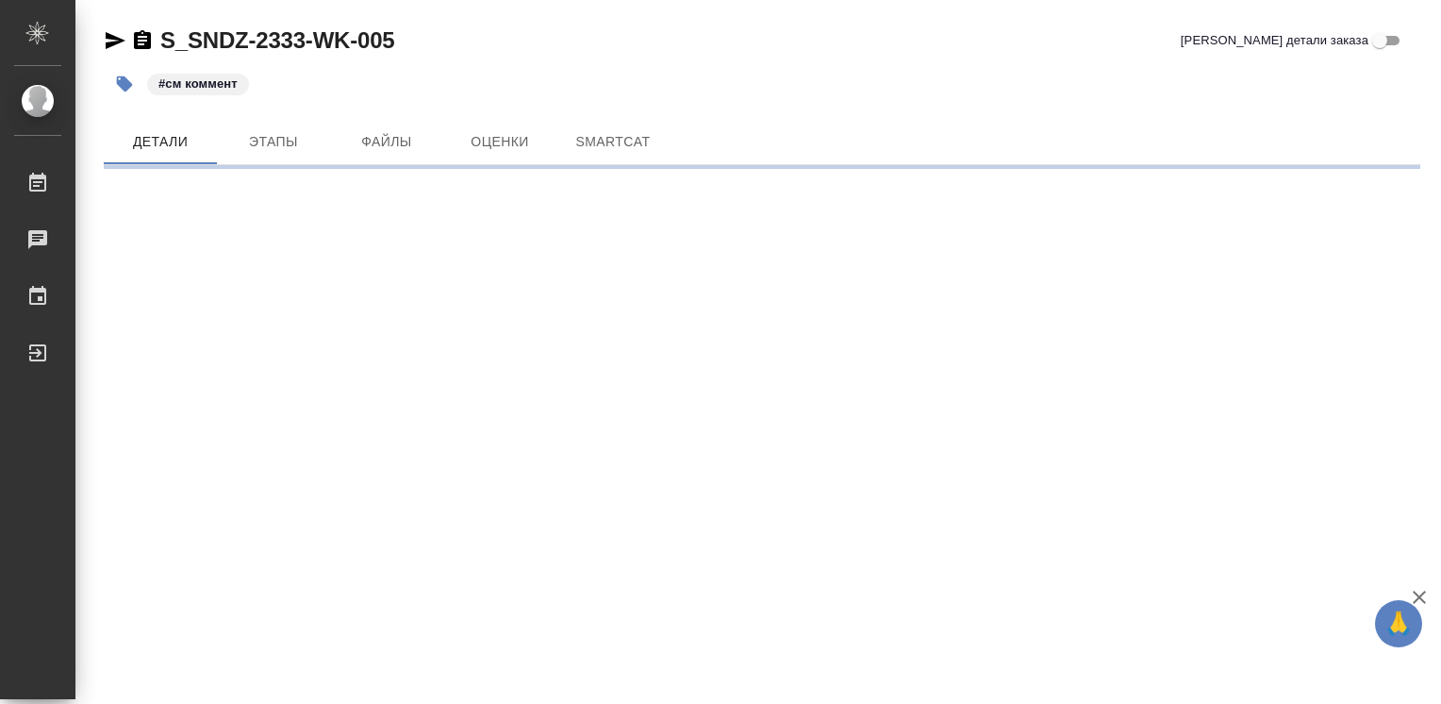 This screenshot has height=704, width=1441. Describe the element at coordinates (125, 84) in the screenshot. I see `button: Добавить тэг` at that location.